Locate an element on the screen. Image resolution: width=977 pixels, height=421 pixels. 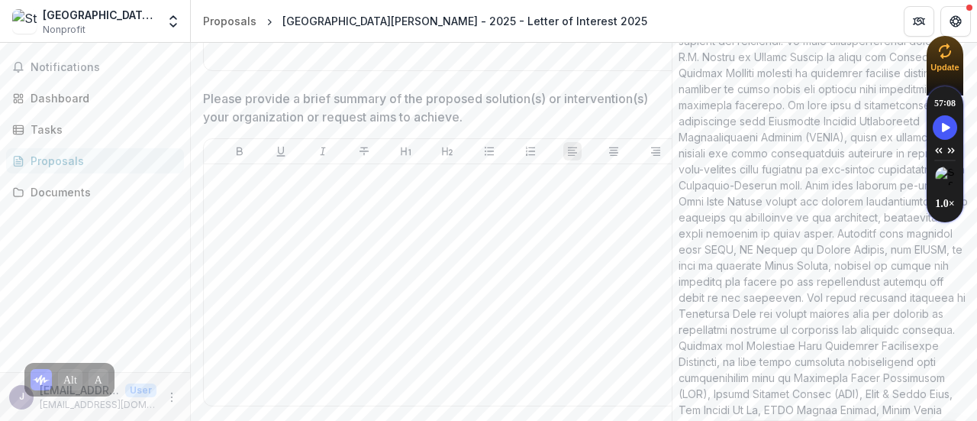
button: Ordered List is located at coordinates (530, 151).